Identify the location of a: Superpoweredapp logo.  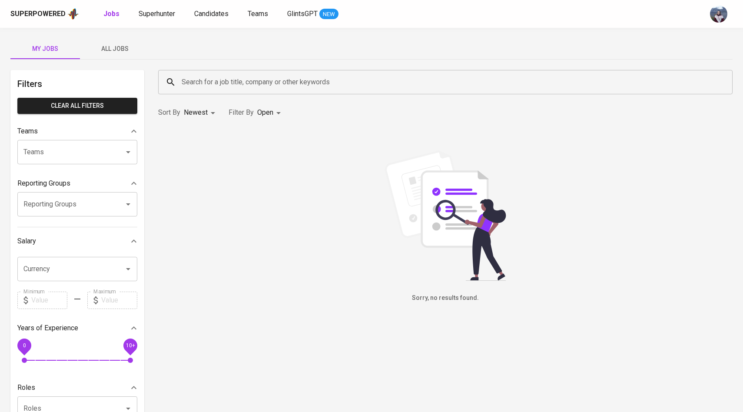
(45, 14).